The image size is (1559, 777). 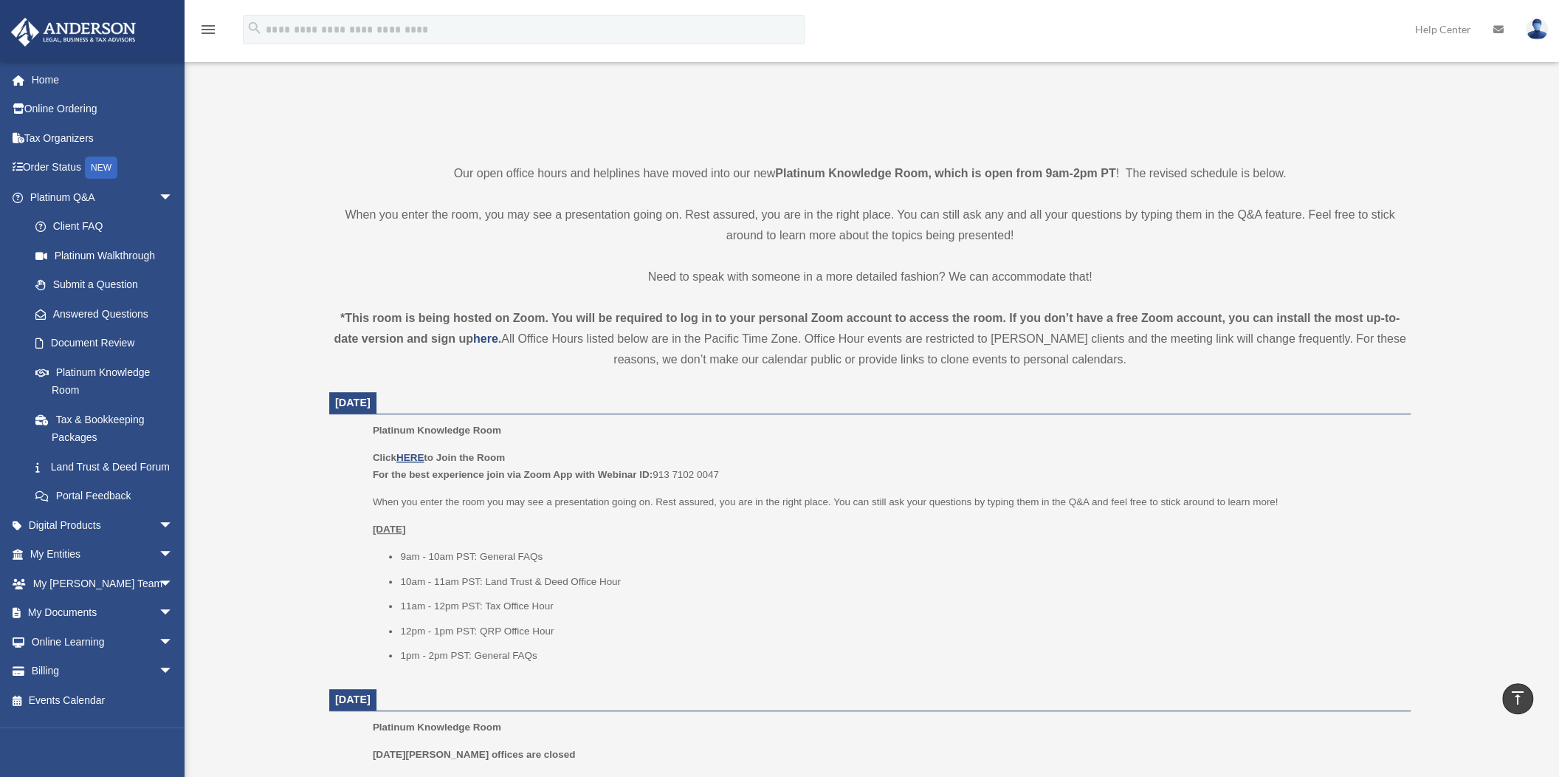 What do you see at coordinates (108, 314) in the screenshot?
I see `a: Answered Questions` at bounding box center [108, 314].